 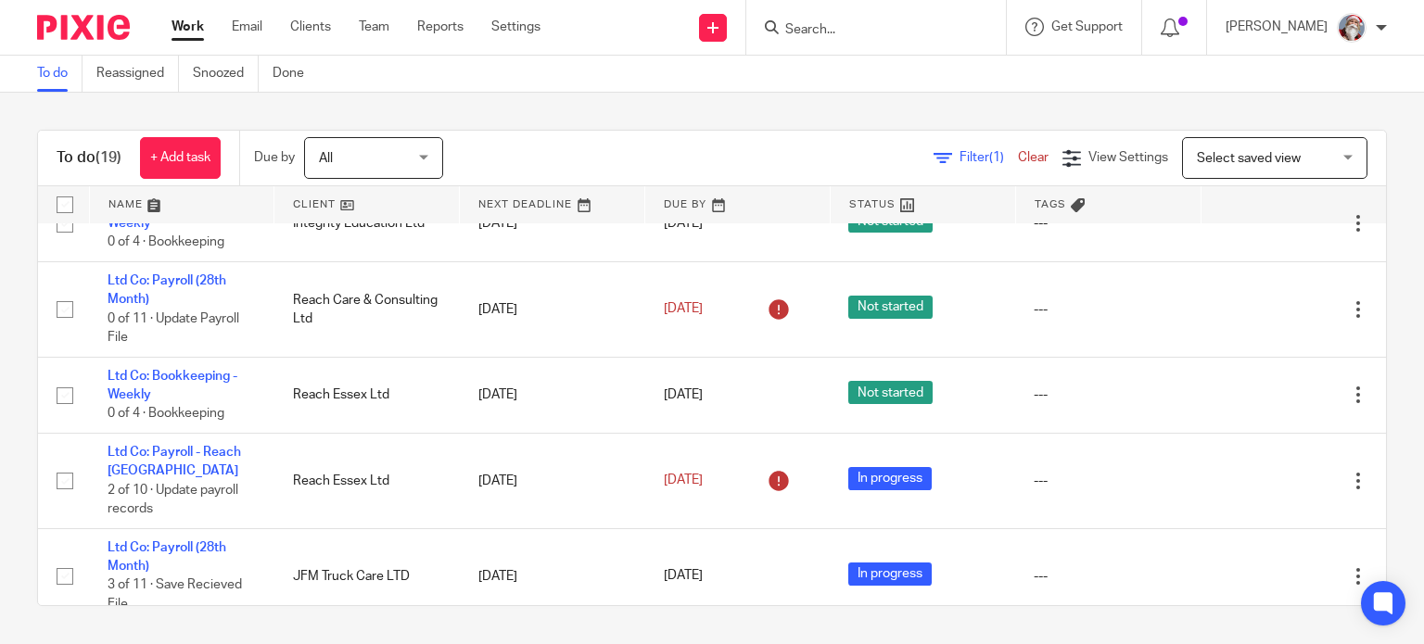 I want to click on a: Ltd Co: Bookkeeping - Weekly, so click(x=172, y=386).